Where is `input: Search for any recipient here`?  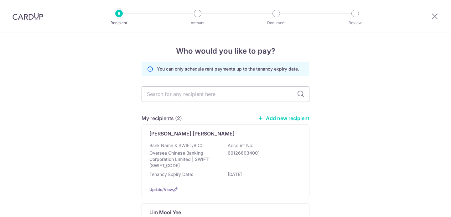
input: Search for any recipient here is located at coordinates (226, 94).